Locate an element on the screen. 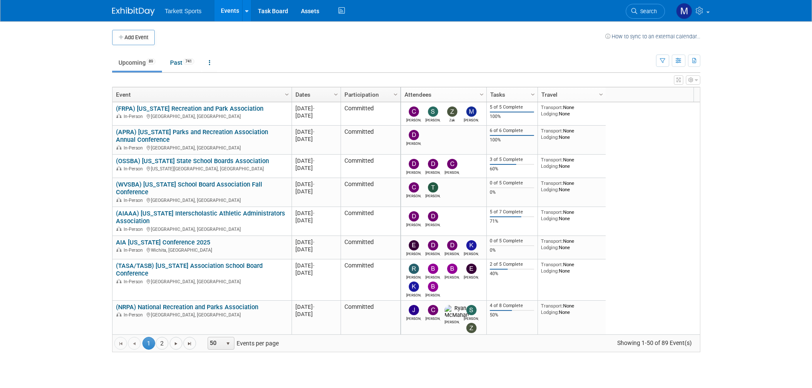  img: Bryan Cox is located at coordinates (452, 269).